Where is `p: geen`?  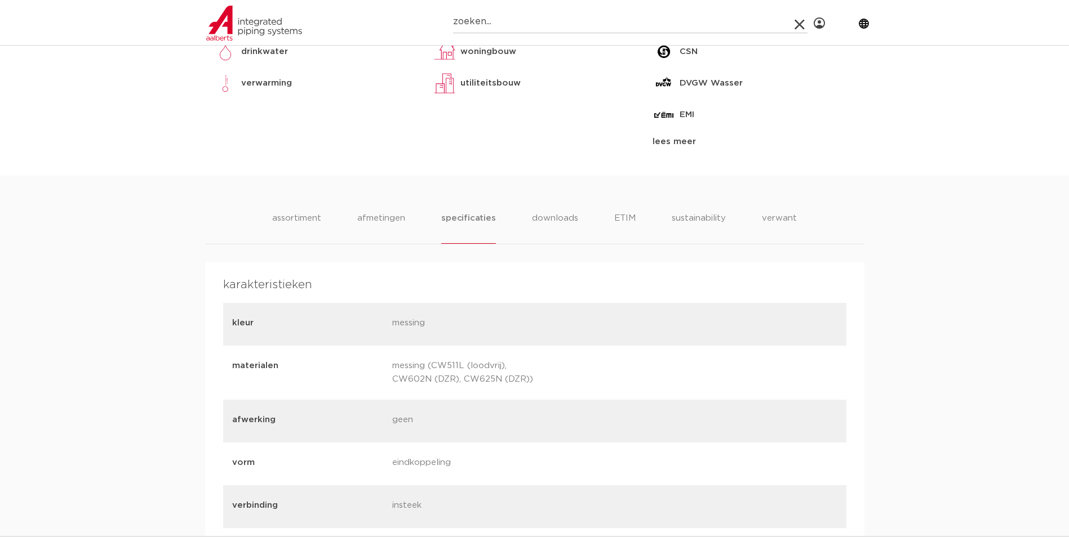
p: geen is located at coordinates (468, 421).